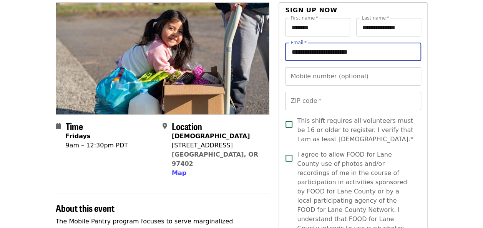  Describe the element at coordinates (375, 18) in the screenshot. I see `label: Last name` at that location.